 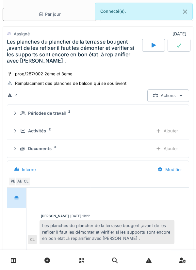 I want to click on summary: Activités2Ajouter, so click(x=98, y=131).